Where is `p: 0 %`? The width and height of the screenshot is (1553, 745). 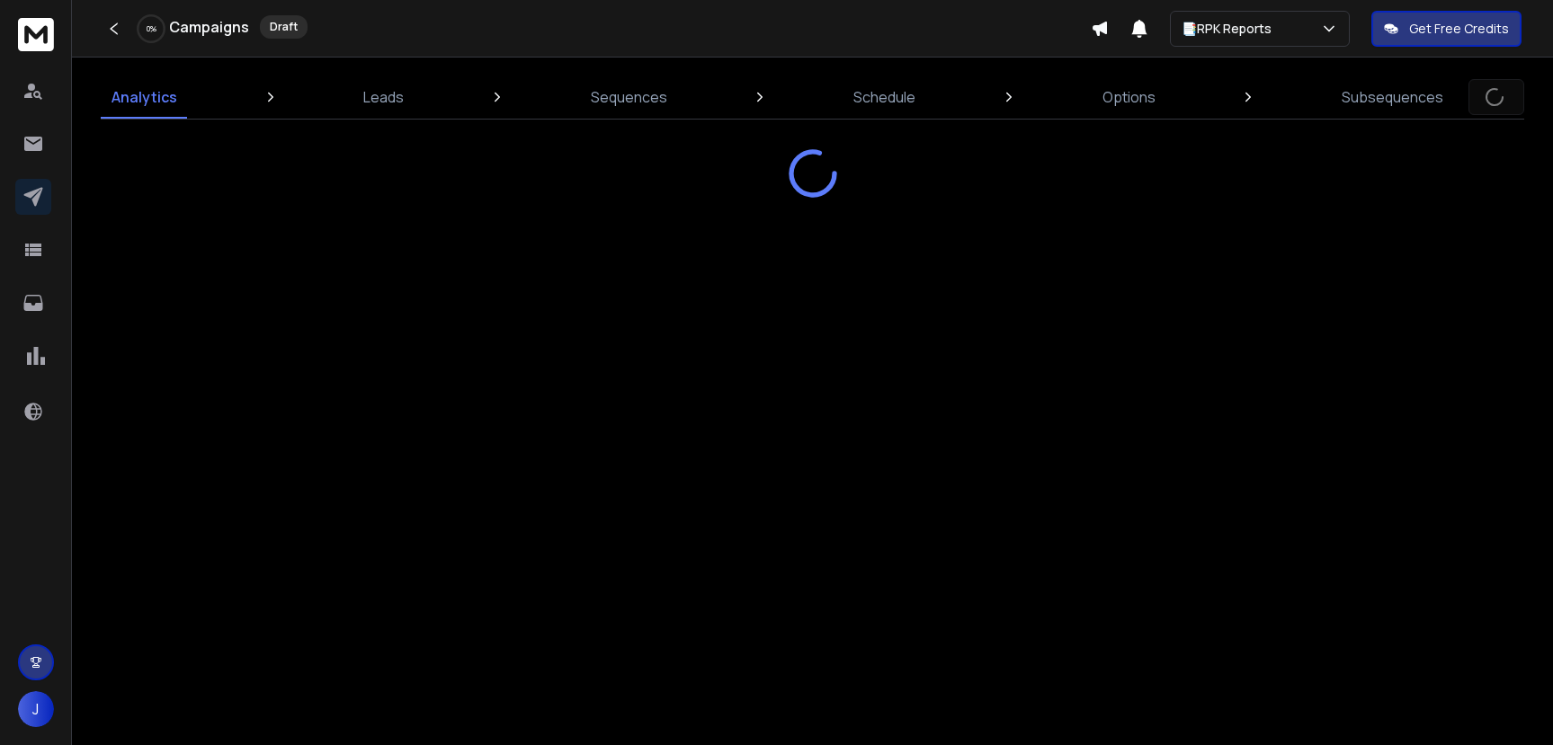
p: 0 % is located at coordinates (151, 29).